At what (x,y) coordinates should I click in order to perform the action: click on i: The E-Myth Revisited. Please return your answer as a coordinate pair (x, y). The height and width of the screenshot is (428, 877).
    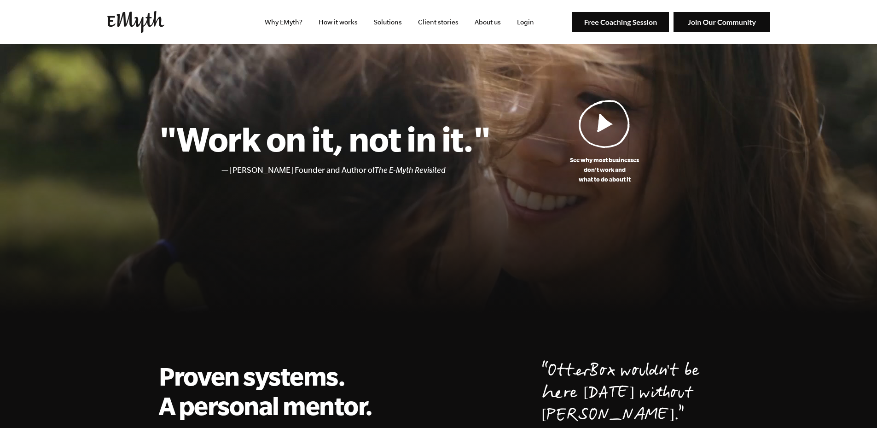
    Looking at the image, I should click on (410, 170).